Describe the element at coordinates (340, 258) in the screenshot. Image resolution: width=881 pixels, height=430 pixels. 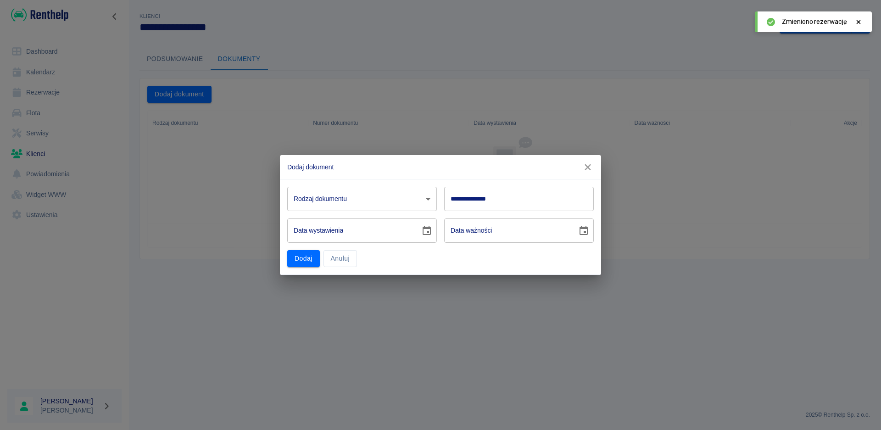
I see `button: Anuluj` at that location.